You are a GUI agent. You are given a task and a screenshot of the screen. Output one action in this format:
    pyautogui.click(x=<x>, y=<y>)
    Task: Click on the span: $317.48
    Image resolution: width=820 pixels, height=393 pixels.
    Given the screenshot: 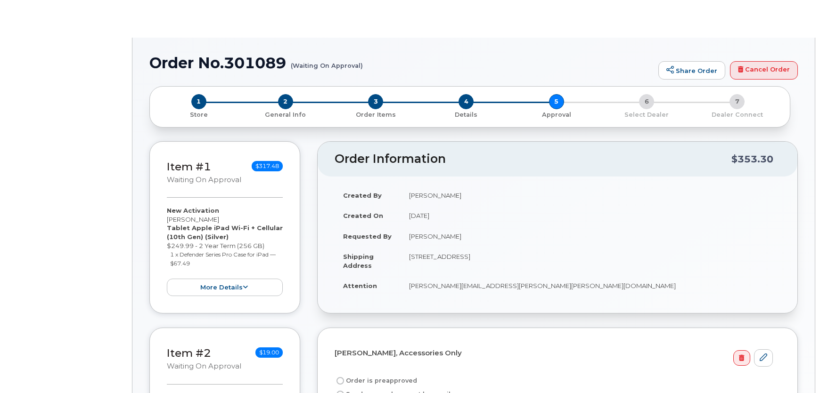 What is the action you would take?
    pyautogui.click(x=267, y=166)
    